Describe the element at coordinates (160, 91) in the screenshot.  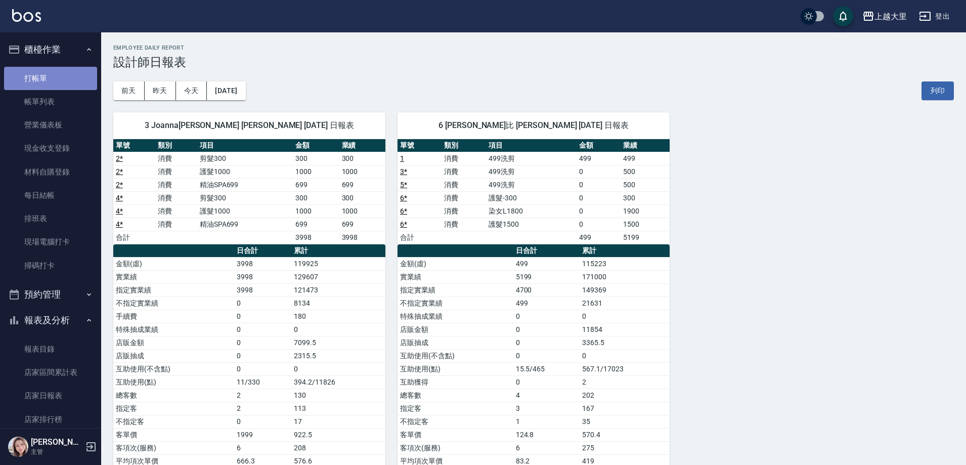
I see `button: 昨天` at that location.